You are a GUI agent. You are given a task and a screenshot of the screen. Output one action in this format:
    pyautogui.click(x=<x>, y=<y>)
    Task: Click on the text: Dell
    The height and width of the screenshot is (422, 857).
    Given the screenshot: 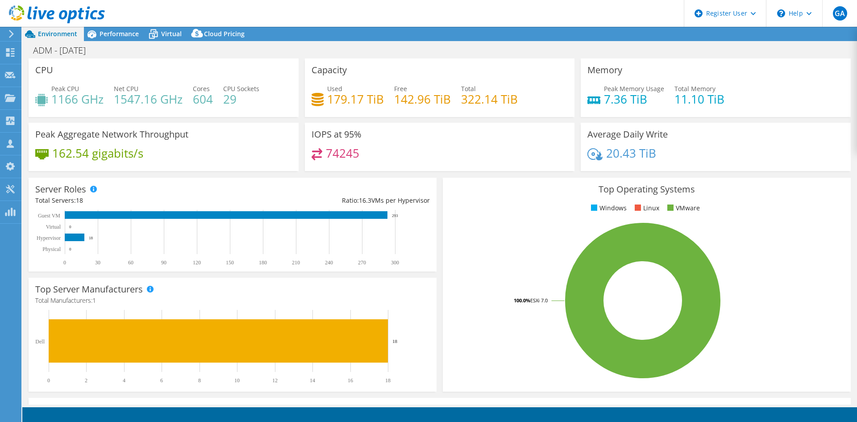 What is the action you would take?
    pyautogui.click(x=40, y=341)
    